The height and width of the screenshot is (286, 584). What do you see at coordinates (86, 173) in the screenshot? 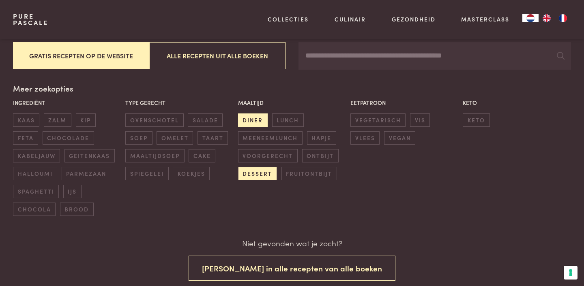
I see `span: parmezaan` at bounding box center [86, 173].